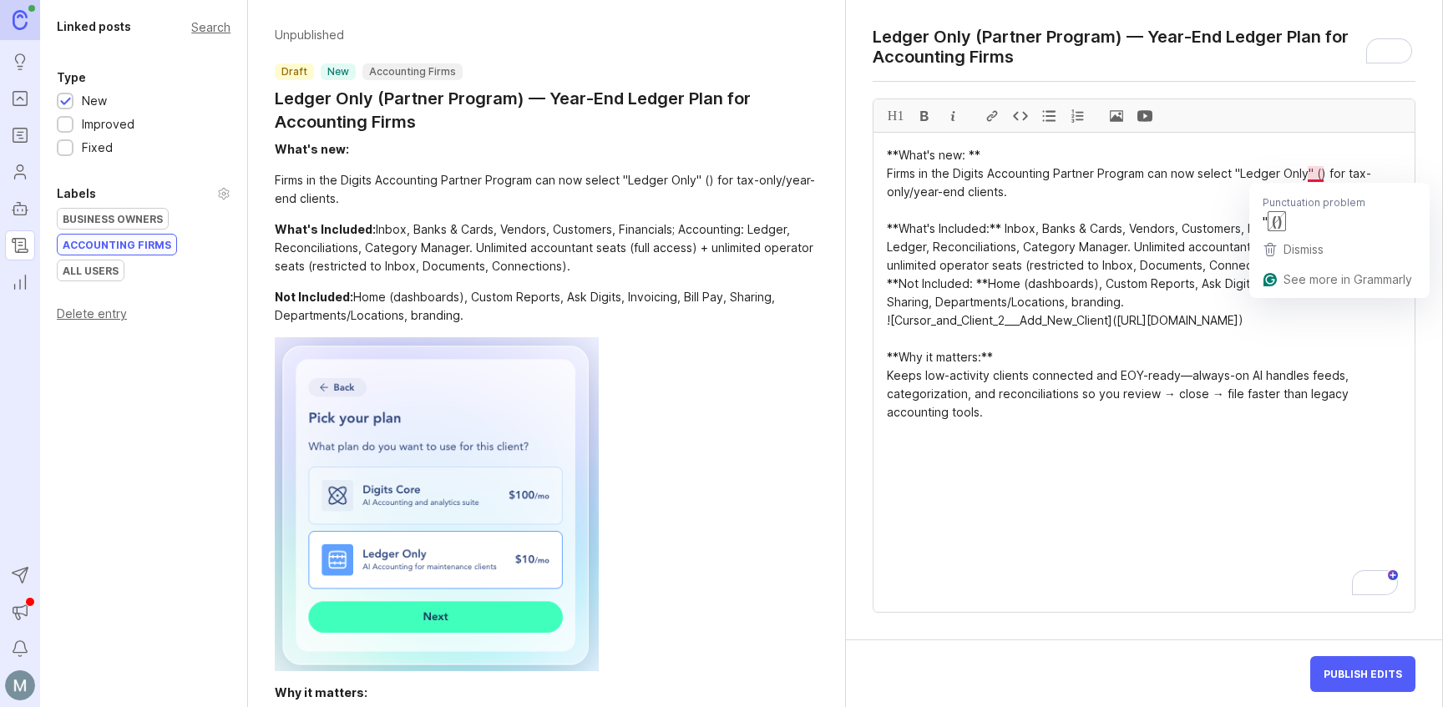  What do you see at coordinates (20, 612) in the screenshot?
I see `button: Announcements` at bounding box center [20, 612].